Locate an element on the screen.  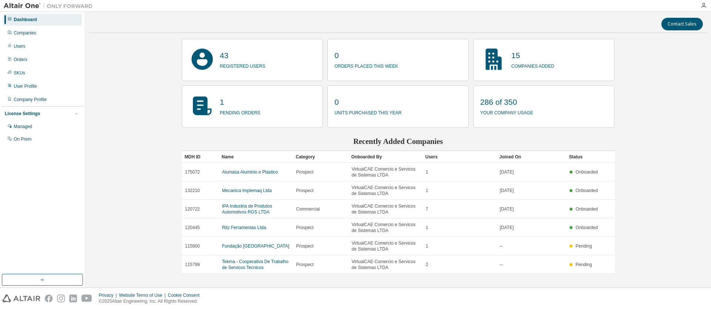
div: SKUs is located at coordinates (19, 73).